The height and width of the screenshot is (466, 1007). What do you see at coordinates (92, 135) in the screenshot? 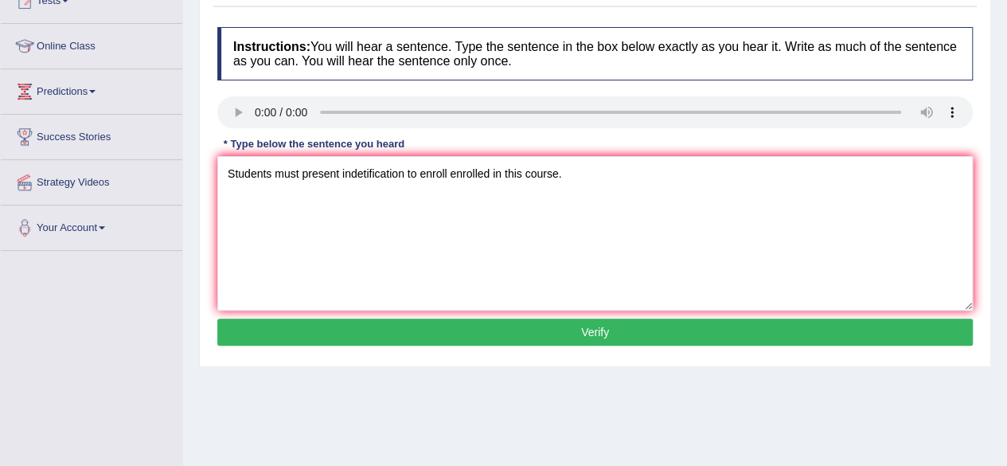
I see `a: Success Stories` at bounding box center [92, 135].